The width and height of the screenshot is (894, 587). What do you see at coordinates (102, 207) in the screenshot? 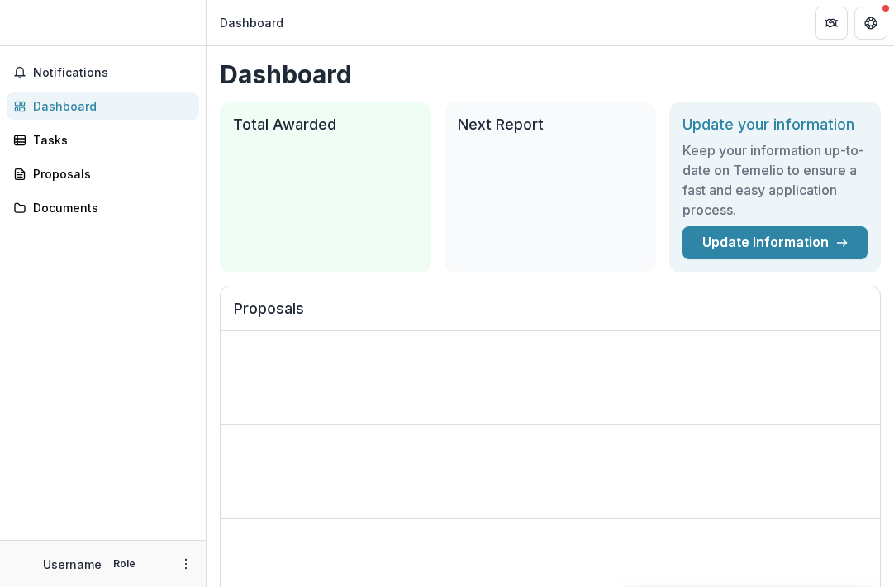
I see `a: Documents` at bounding box center [102, 207].